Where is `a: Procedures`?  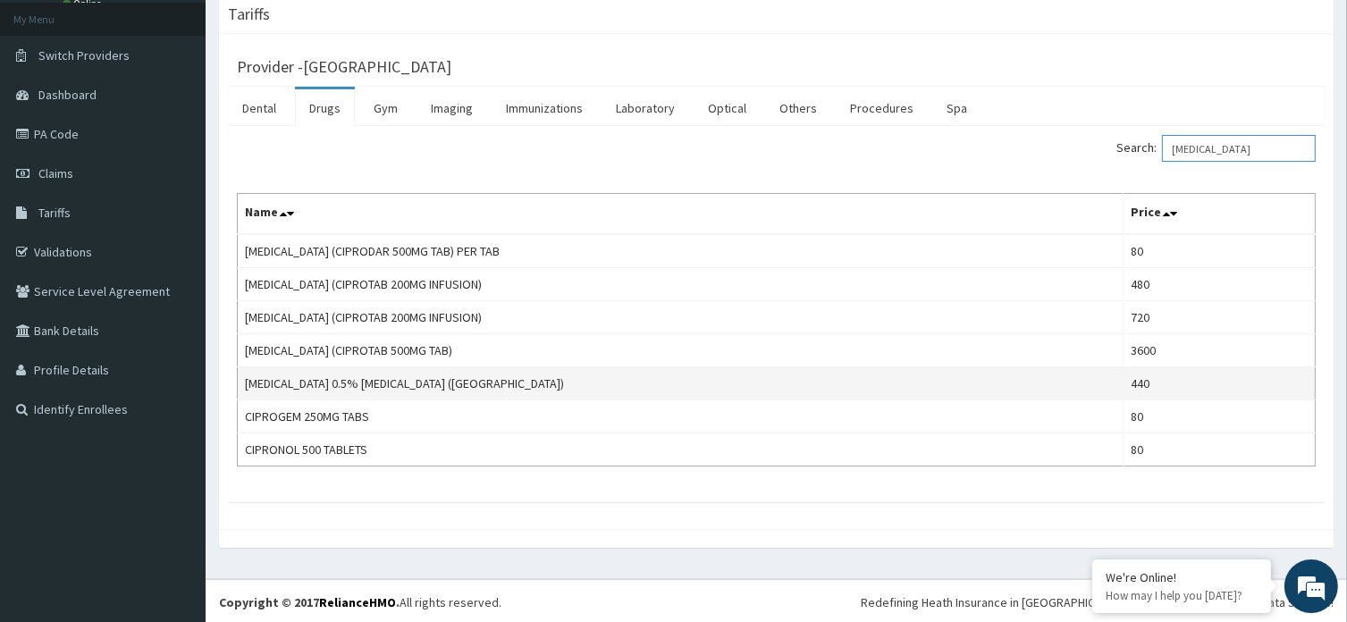
a: Procedures is located at coordinates (881, 108).